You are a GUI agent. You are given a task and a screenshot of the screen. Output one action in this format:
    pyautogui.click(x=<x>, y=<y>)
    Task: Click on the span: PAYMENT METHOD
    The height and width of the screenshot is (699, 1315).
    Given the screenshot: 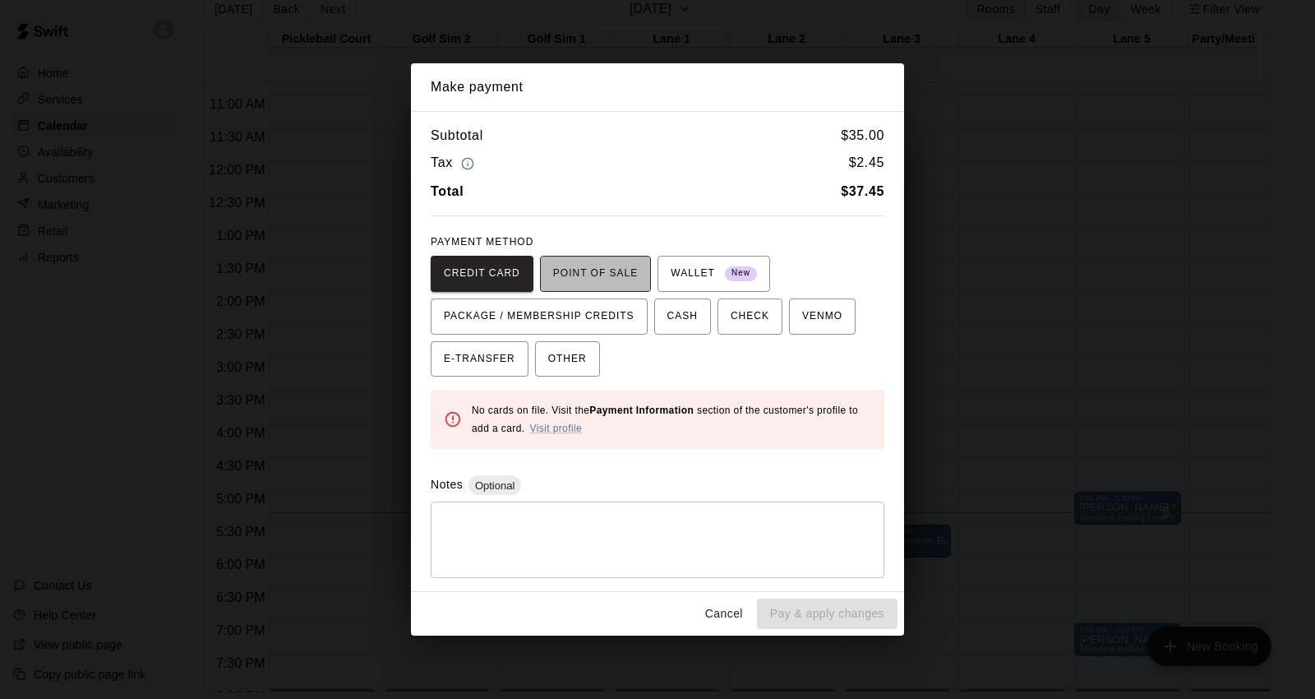 What is the action you would take?
    pyautogui.click(x=482, y=242)
    